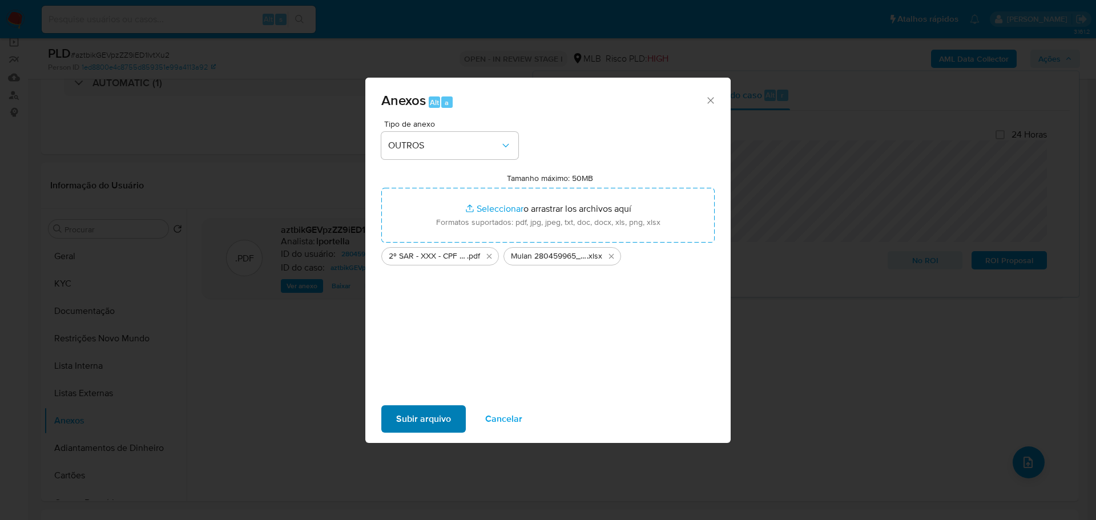 The height and width of the screenshot is (520, 1096). I want to click on button: OUTROS, so click(450, 146).